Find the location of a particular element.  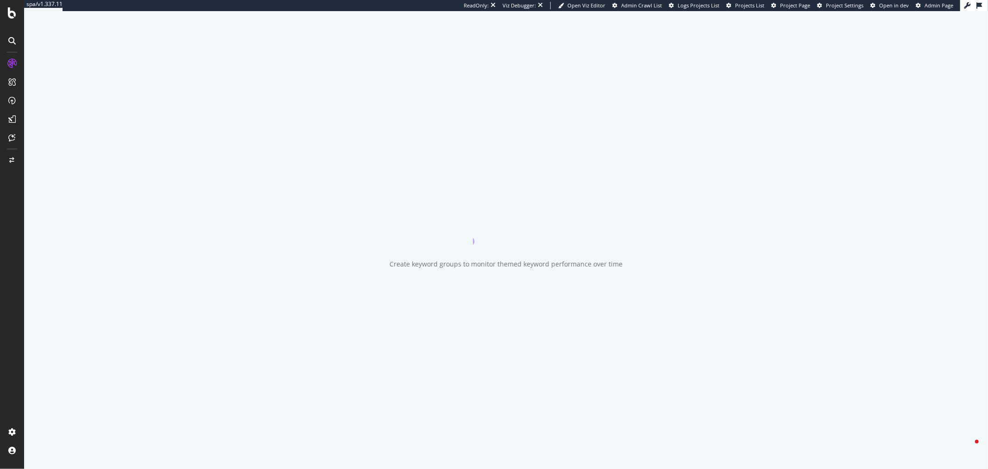

a: Admin Page is located at coordinates (935, 6).